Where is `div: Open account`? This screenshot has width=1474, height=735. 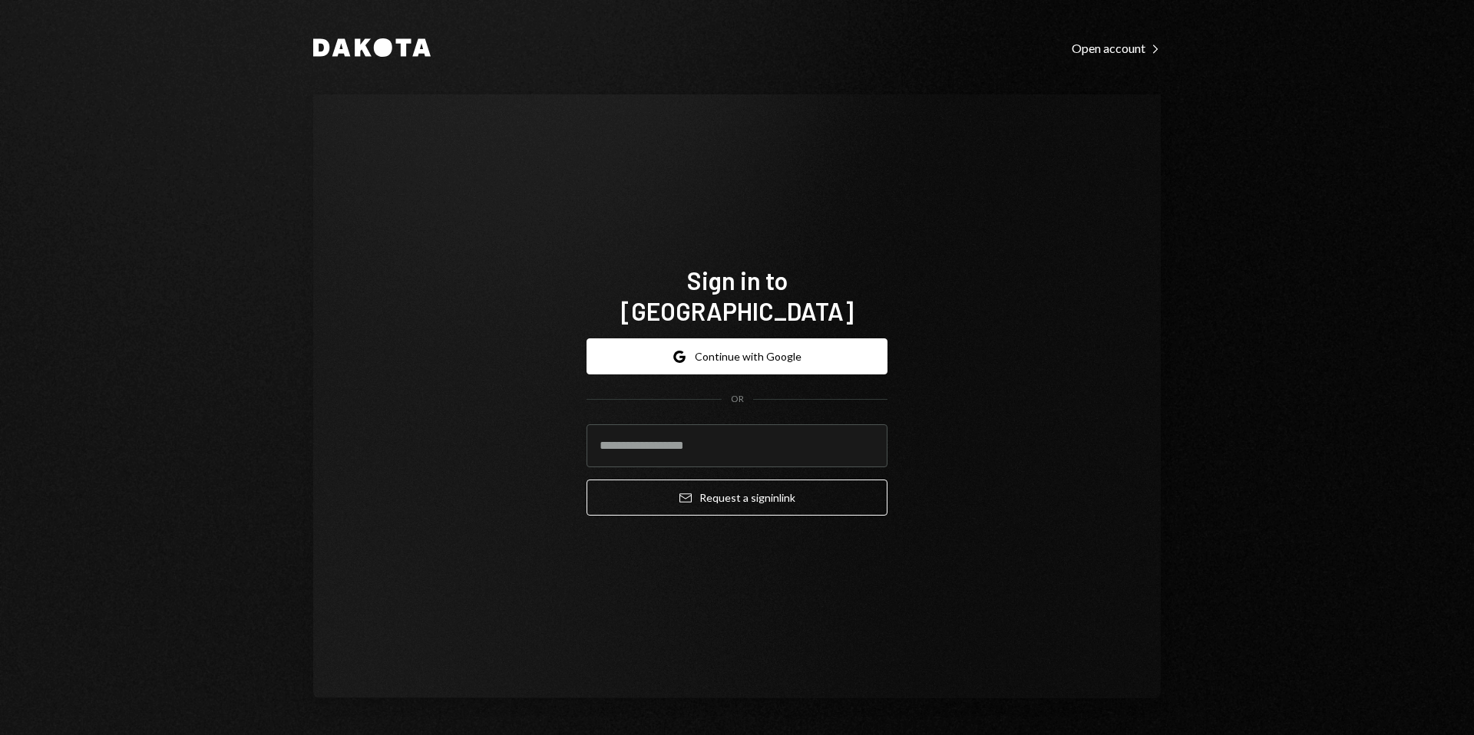
div: Open account is located at coordinates (1116, 48).